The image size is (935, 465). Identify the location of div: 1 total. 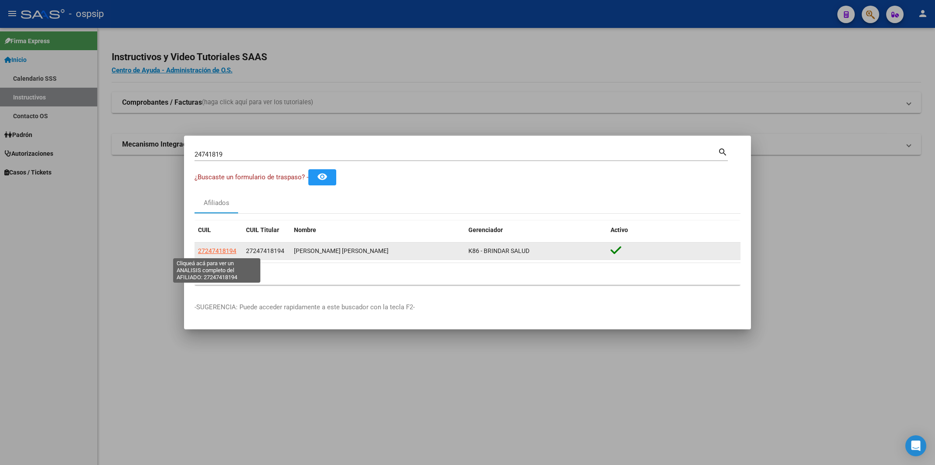
(467, 274).